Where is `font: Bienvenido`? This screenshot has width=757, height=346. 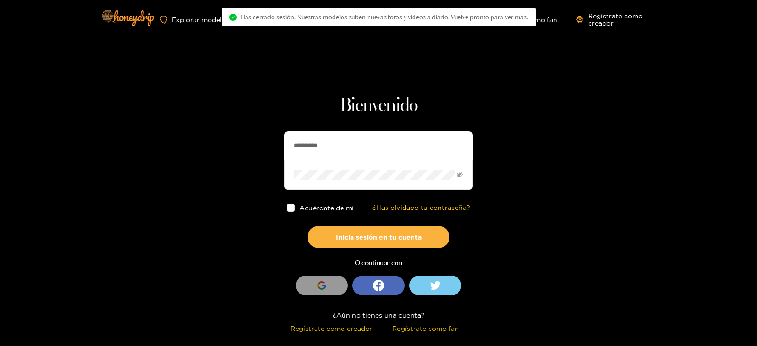 font: Bienvenido is located at coordinates (378, 106).